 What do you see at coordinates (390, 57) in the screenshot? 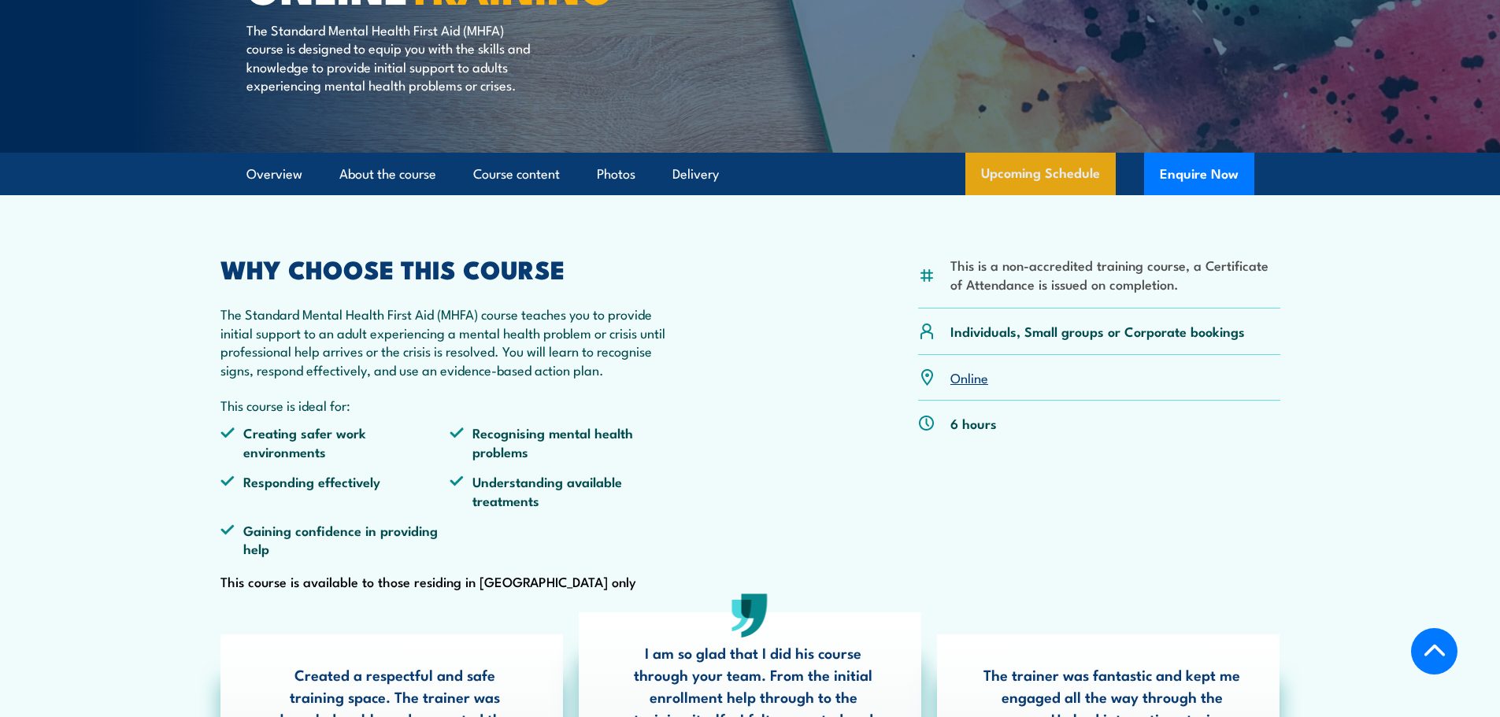
I see `p: The Standard Mental Health First Aid (MHFA) course is designed to equip you with the skills and k...` at bounding box center [390, 57].